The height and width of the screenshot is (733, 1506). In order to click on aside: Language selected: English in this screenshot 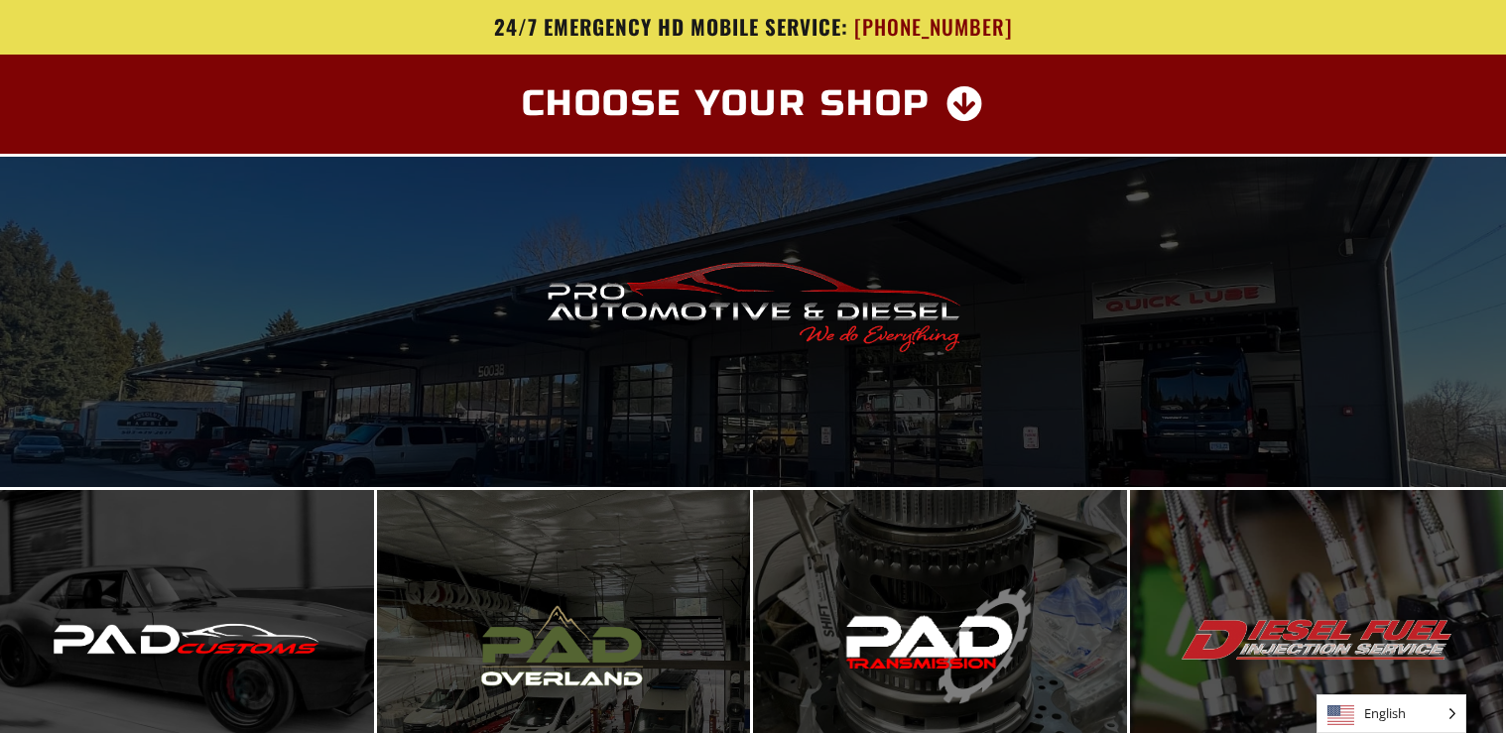, I will do `click(1391, 713)`.